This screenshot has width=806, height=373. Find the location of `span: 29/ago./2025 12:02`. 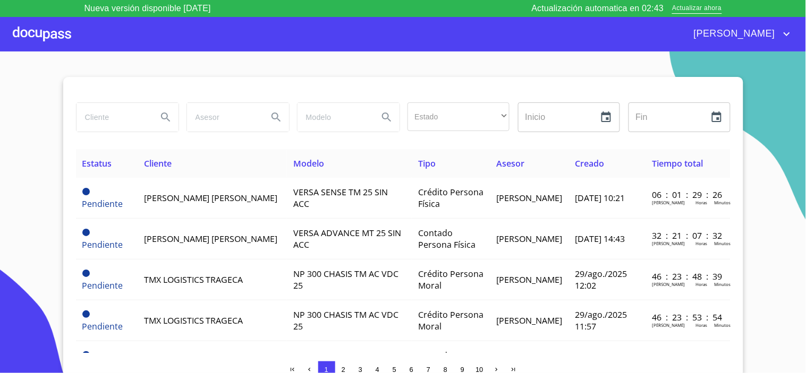

span: 29/ago./2025 12:02 is located at coordinates (601, 280).